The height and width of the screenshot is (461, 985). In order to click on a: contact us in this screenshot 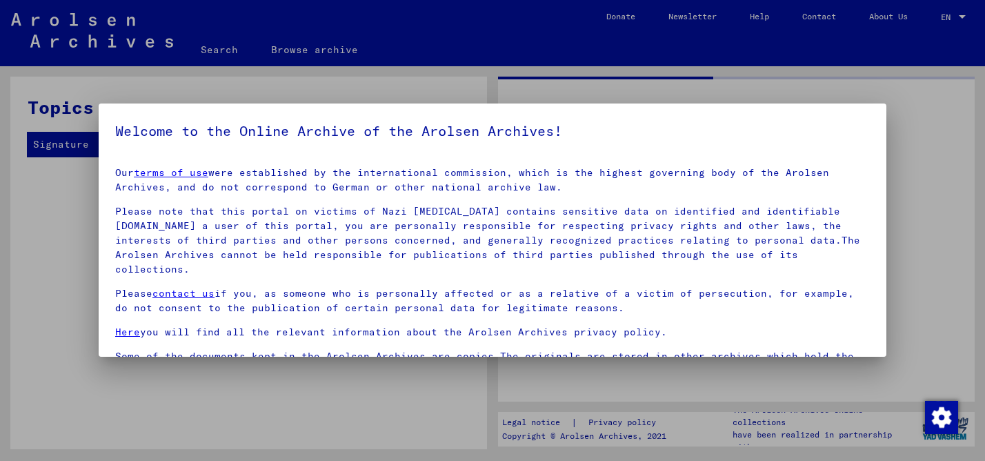, I will do `click(184, 293)`.